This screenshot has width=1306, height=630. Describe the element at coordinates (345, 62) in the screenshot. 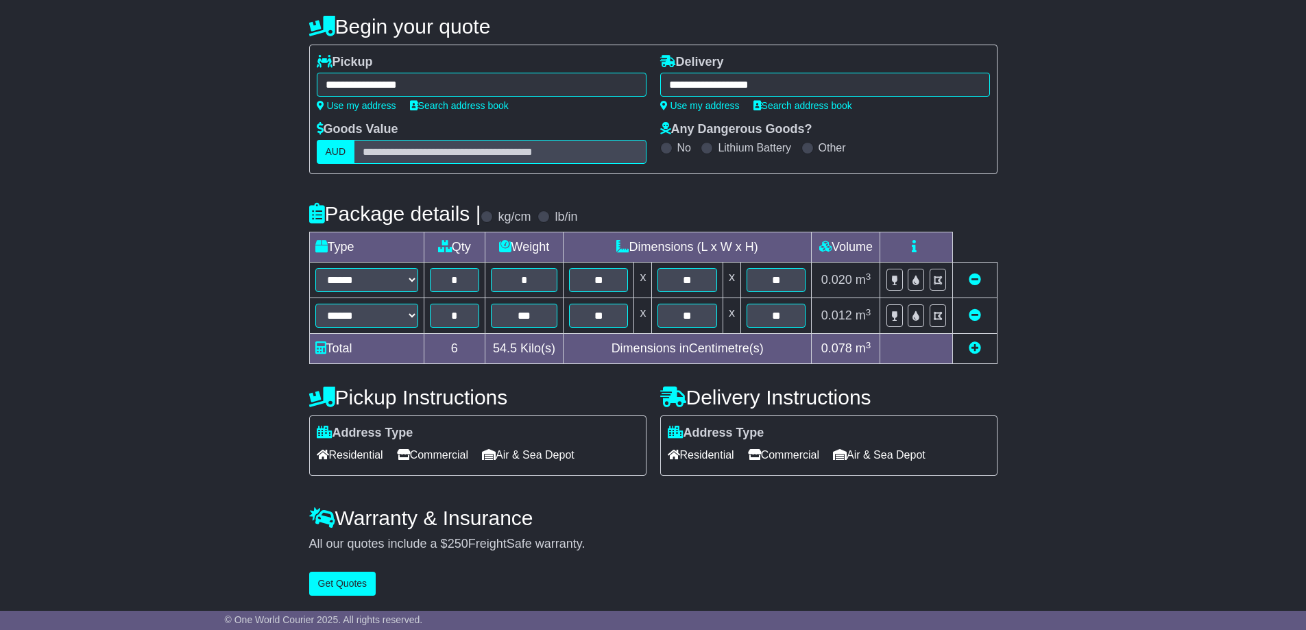

I see `label: Pickup` at that location.